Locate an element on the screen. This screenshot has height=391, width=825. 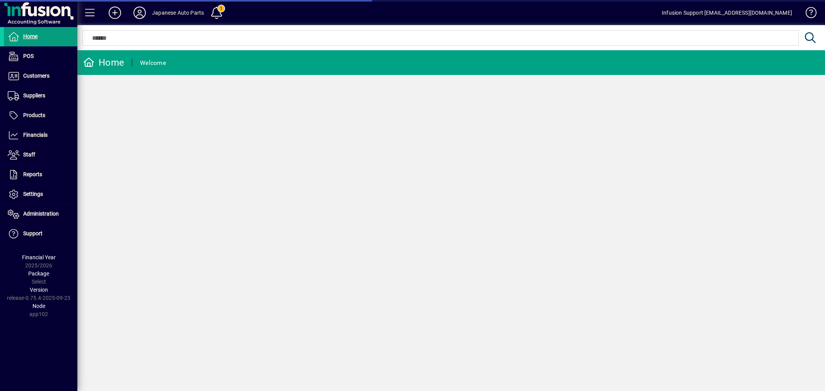
a: Settings is located at coordinates (41, 194).